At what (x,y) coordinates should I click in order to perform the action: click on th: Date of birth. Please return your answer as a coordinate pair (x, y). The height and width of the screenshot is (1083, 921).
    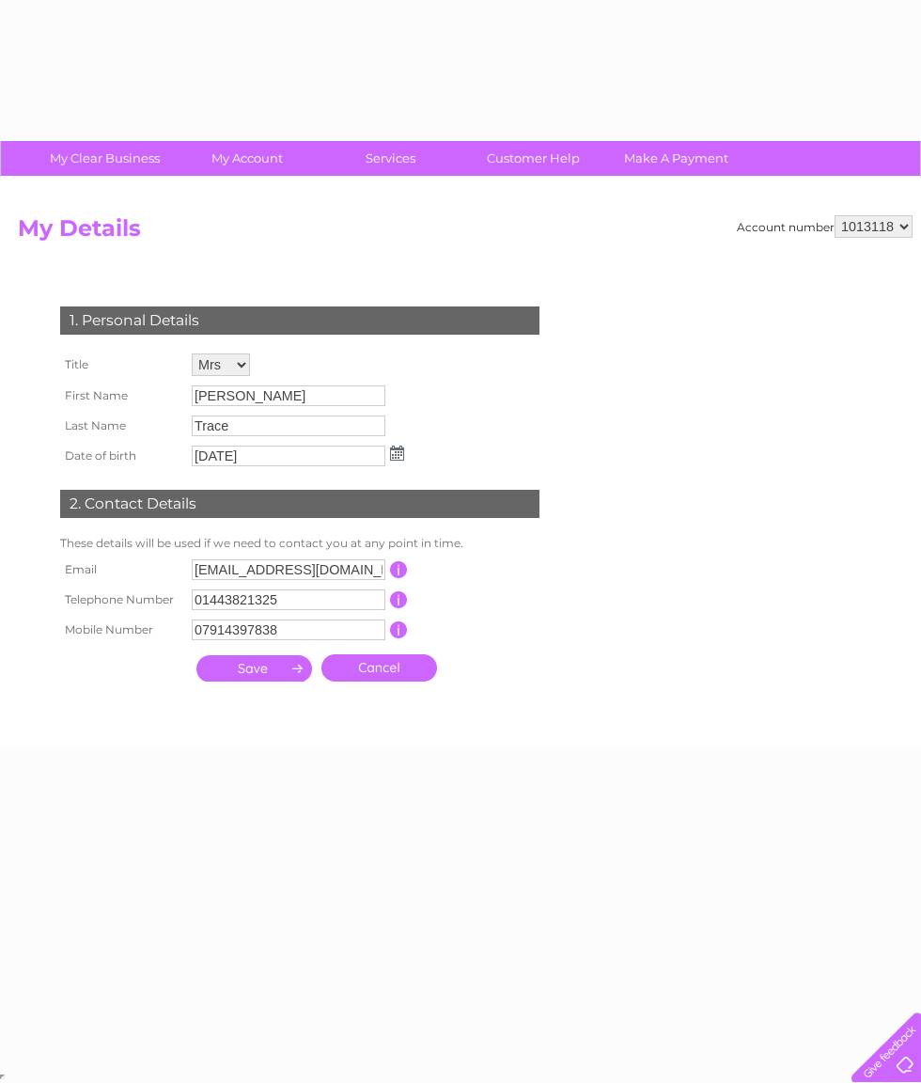
    Looking at the image, I should click on (121, 456).